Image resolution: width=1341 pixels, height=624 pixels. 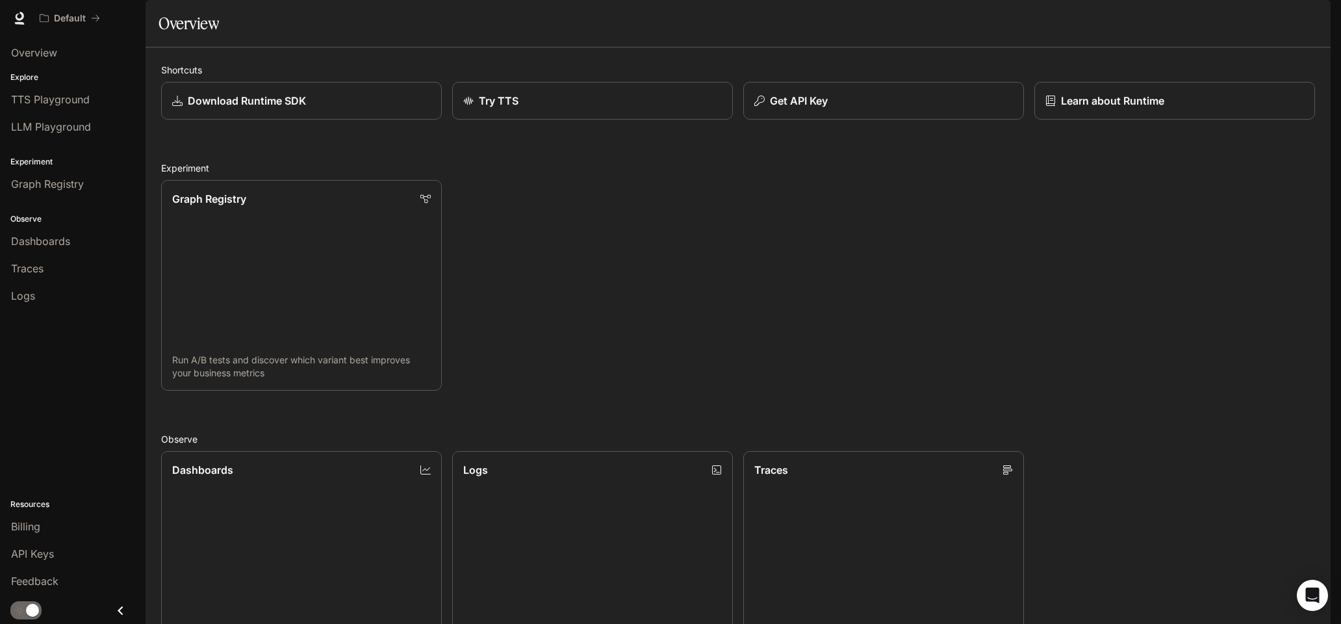 What do you see at coordinates (209, 199) in the screenshot?
I see `p: Graph Registry` at bounding box center [209, 199].